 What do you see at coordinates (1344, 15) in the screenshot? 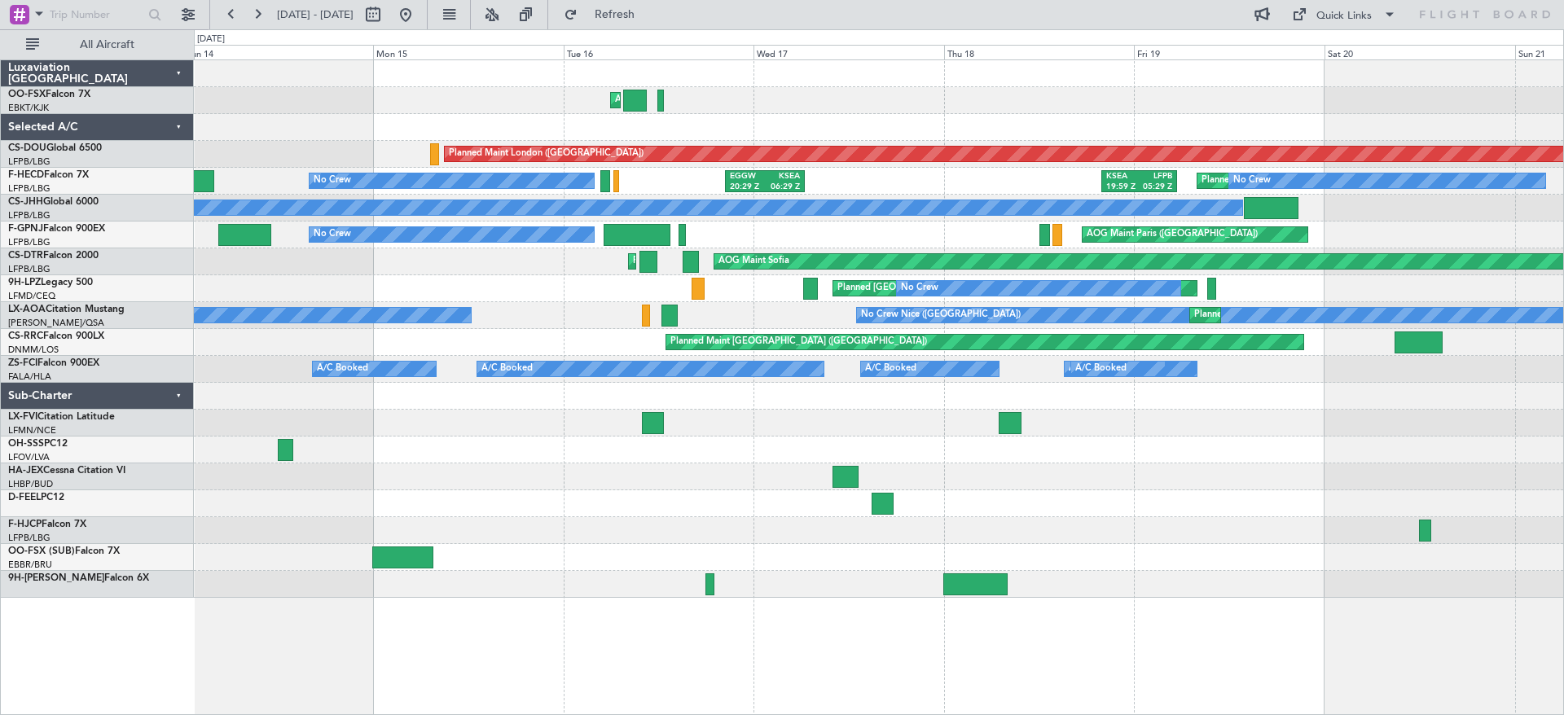
I see `button: Quick Links` at bounding box center [1344, 15].